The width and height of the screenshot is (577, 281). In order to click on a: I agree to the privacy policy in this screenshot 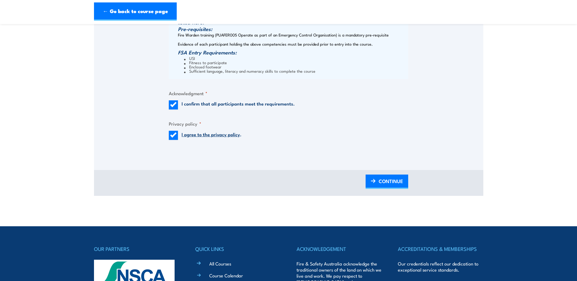, I will do `click(211, 134)`.